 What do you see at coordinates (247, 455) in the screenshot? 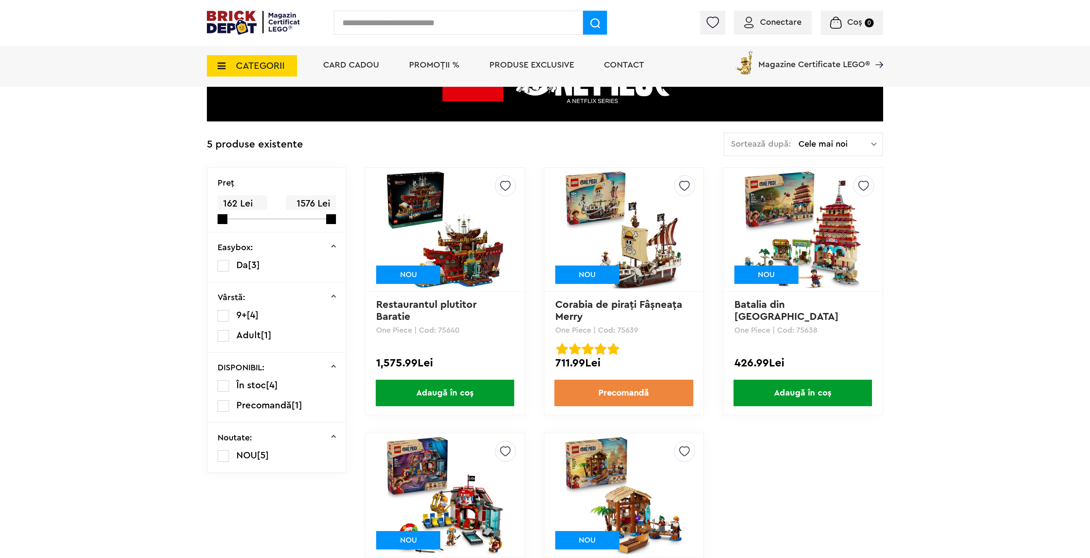
I see `span: NOU` at bounding box center [247, 455].